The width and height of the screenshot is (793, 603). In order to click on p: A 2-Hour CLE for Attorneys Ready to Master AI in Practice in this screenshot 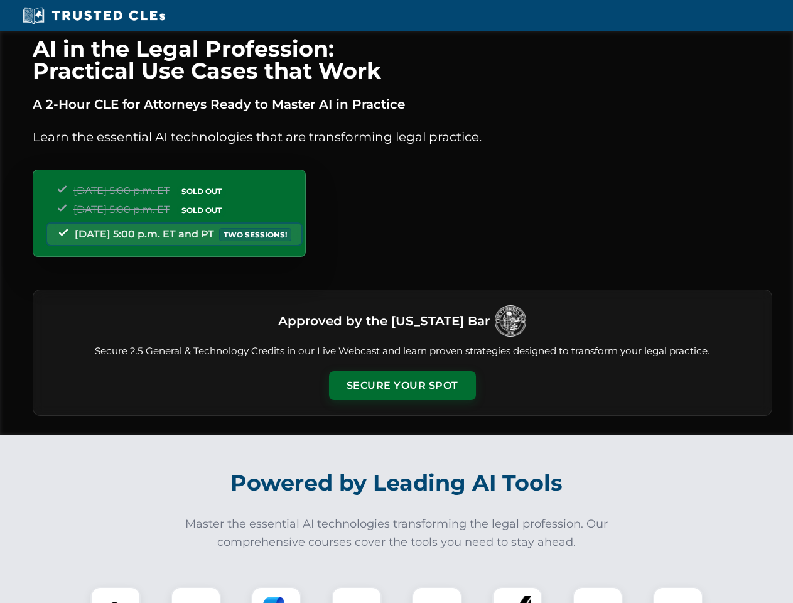, I will do `click(402, 104)`.